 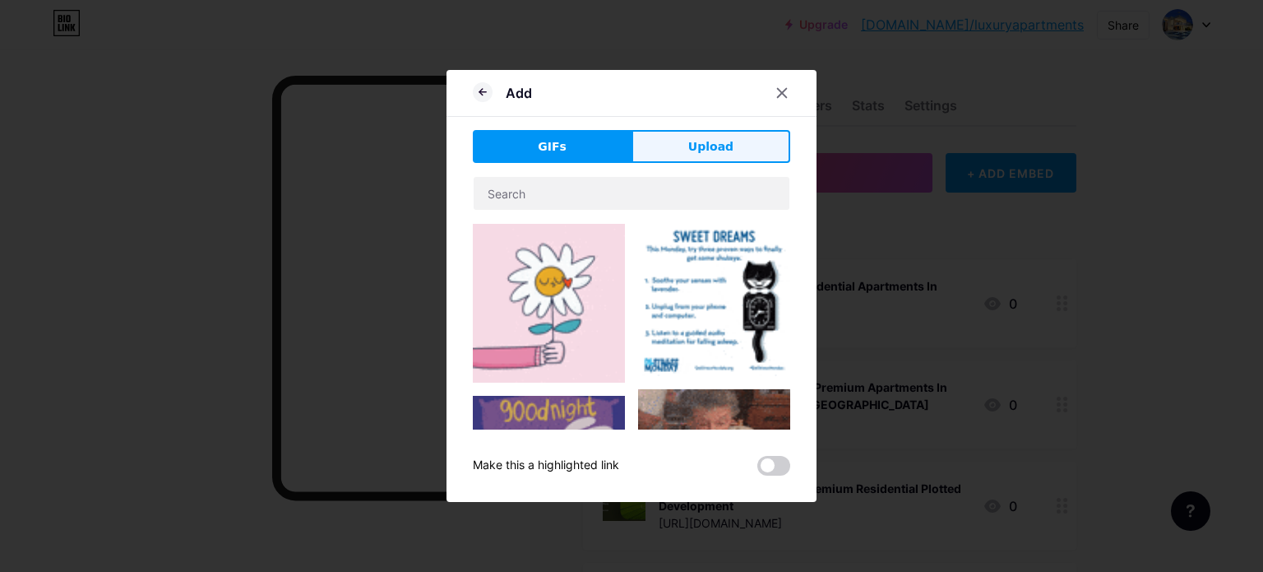 What do you see at coordinates (552, 146) in the screenshot?
I see `span: GIFs` at bounding box center [552, 146].